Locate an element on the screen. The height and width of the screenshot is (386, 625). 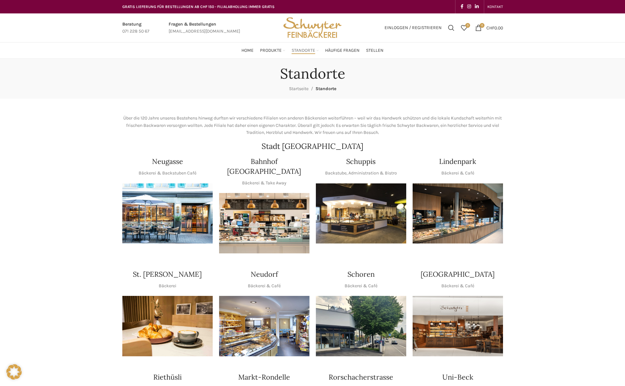
a: Startseite is located at coordinates (299, 89).